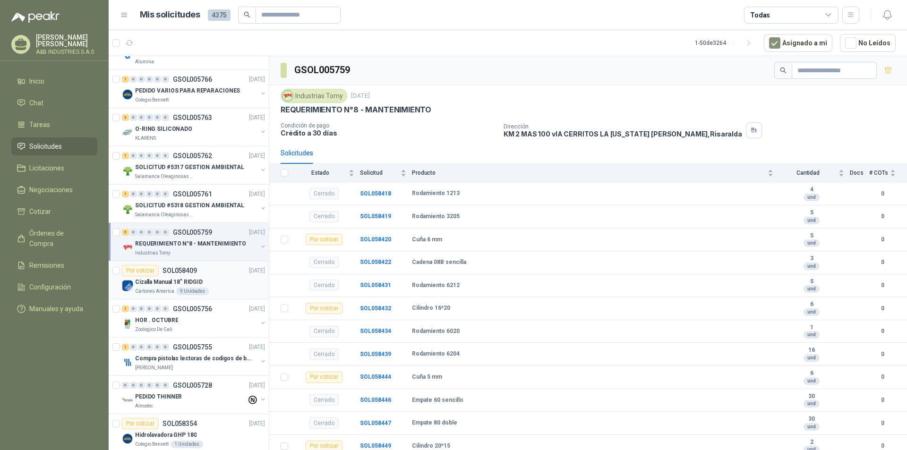 This screenshot has width=907, height=450. I want to click on a: Manuales y ayuda, so click(54, 309).